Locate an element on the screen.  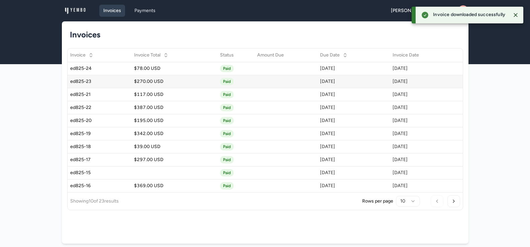
span: Invoice is located at coordinates (78, 55).